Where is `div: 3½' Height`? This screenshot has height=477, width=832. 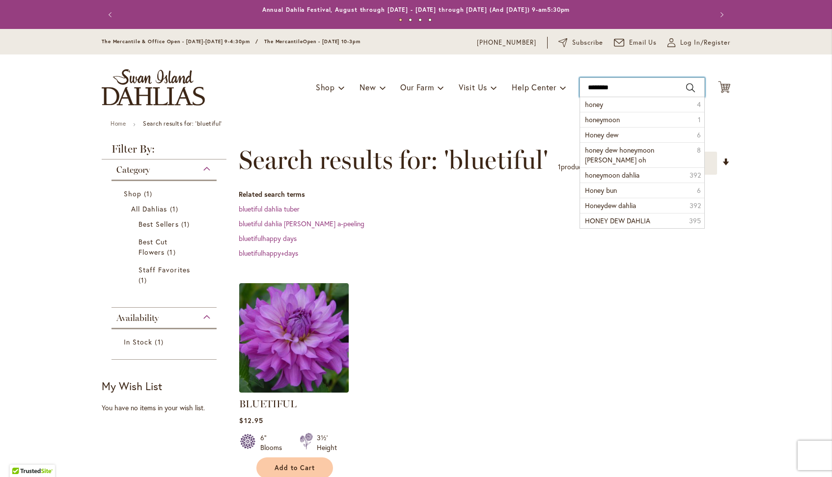
div: 3½' Height is located at coordinates (327, 443).